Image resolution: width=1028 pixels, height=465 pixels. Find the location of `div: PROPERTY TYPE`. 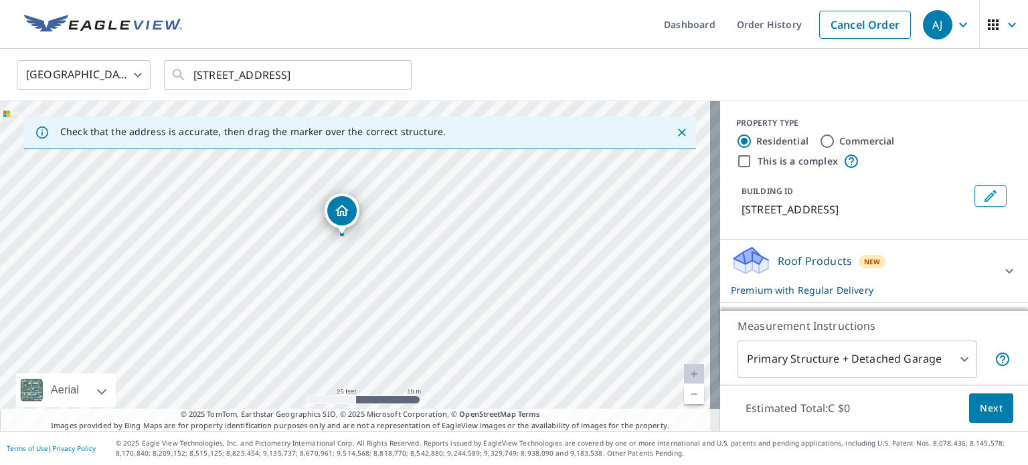

div: PROPERTY TYPE is located at coordinates (874, 123).